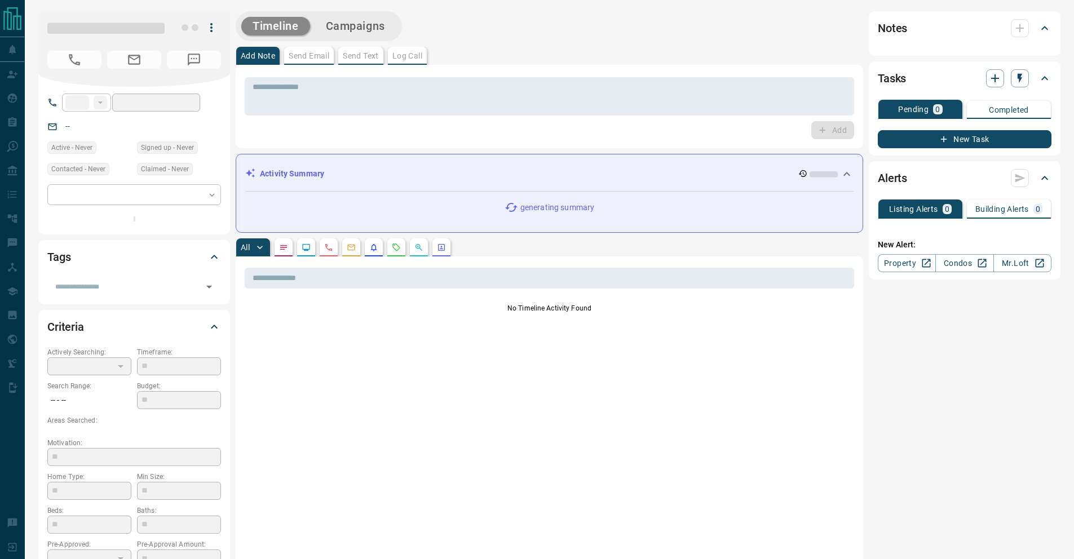  What do you see at coordinates (396, 247) in the screenshot?
I see `svg: Requests` at bounding box center [396, 247].